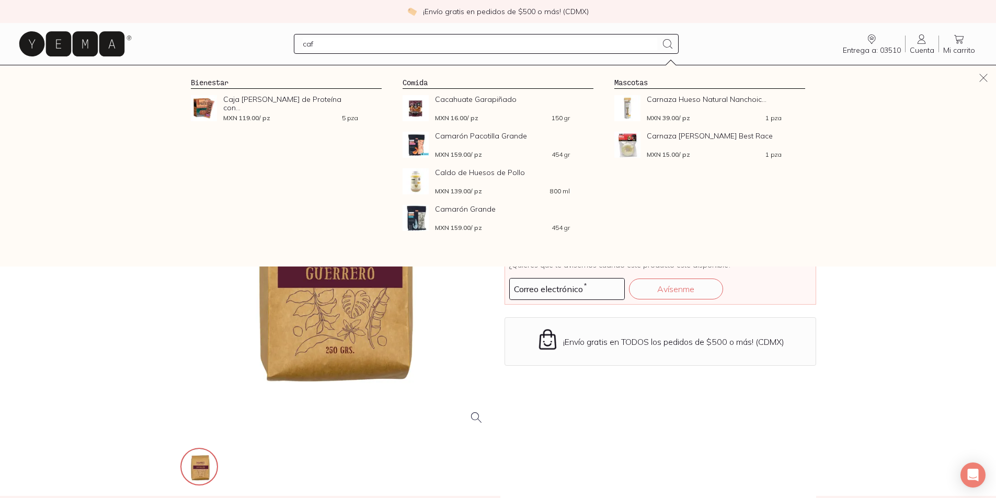 The image size is (996, 498). I want to click on a: Comida, so click(415, 82).